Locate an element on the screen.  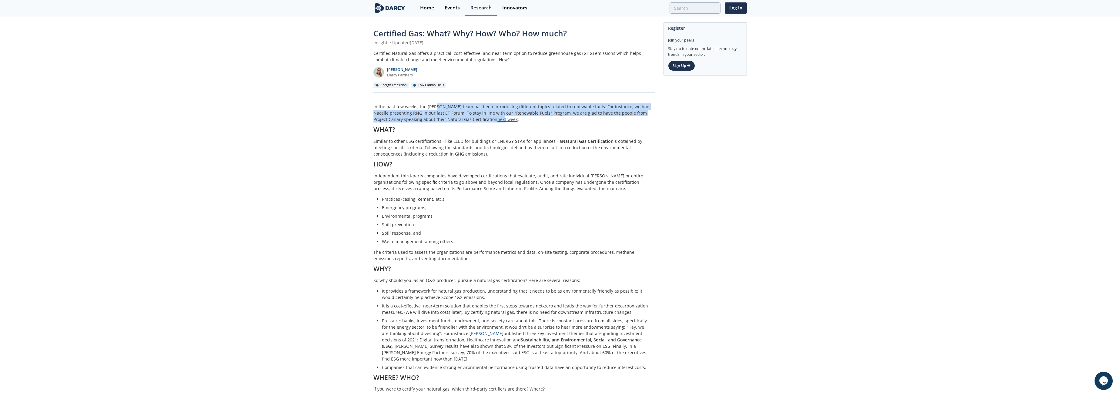
p: Independent third-party companies have developed certifications that evaluate, audit, and rate in... is located at coordinates (514, 182).